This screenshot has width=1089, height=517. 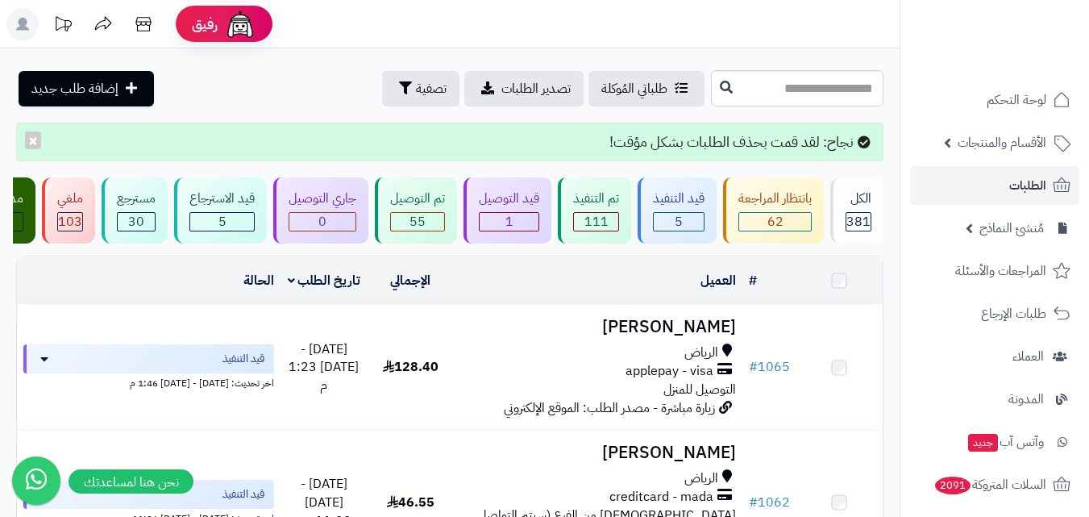 What do you see at coordinates (1017, 100) in the screenshot?
I see `span: لوحة التحكم` at bounding box center [1017, 100].